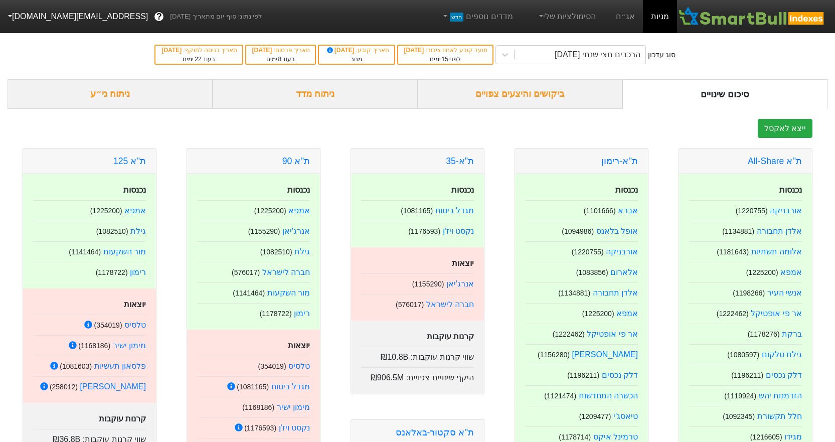 The width and height of the screenshot is (835, 442). Describe the element at coordinates (76, 366) in the screenshot. I see `small: ( 1081603 )` at that location.